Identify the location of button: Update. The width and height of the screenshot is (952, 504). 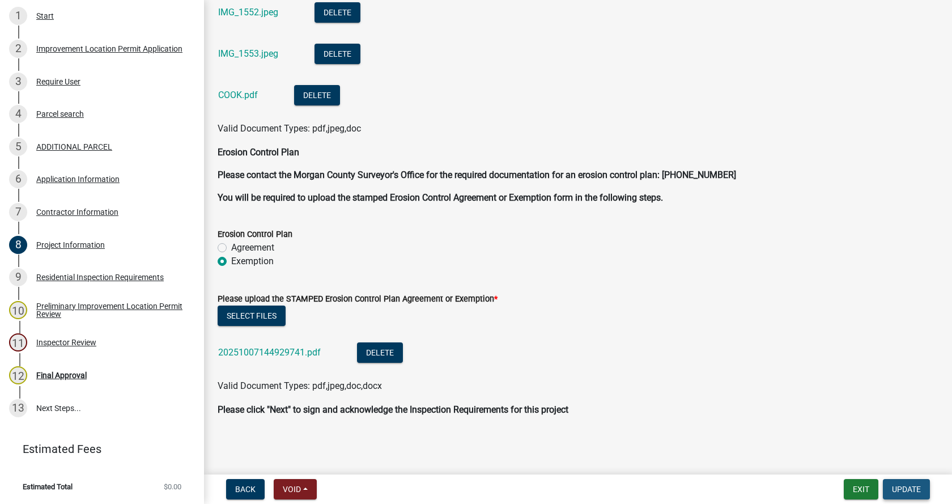
(906, 489).